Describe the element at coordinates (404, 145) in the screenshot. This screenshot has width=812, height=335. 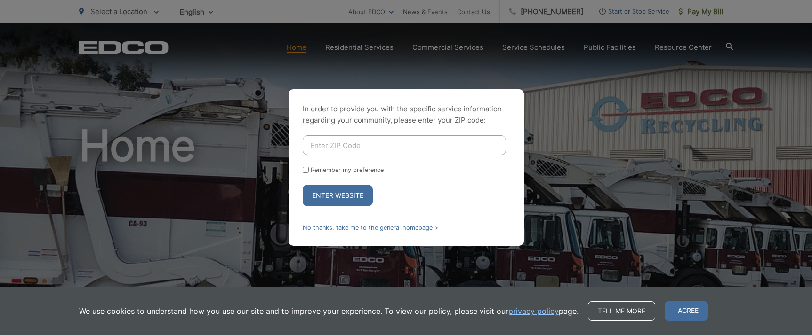
I see `input: Enter ZIP Code` at that location.